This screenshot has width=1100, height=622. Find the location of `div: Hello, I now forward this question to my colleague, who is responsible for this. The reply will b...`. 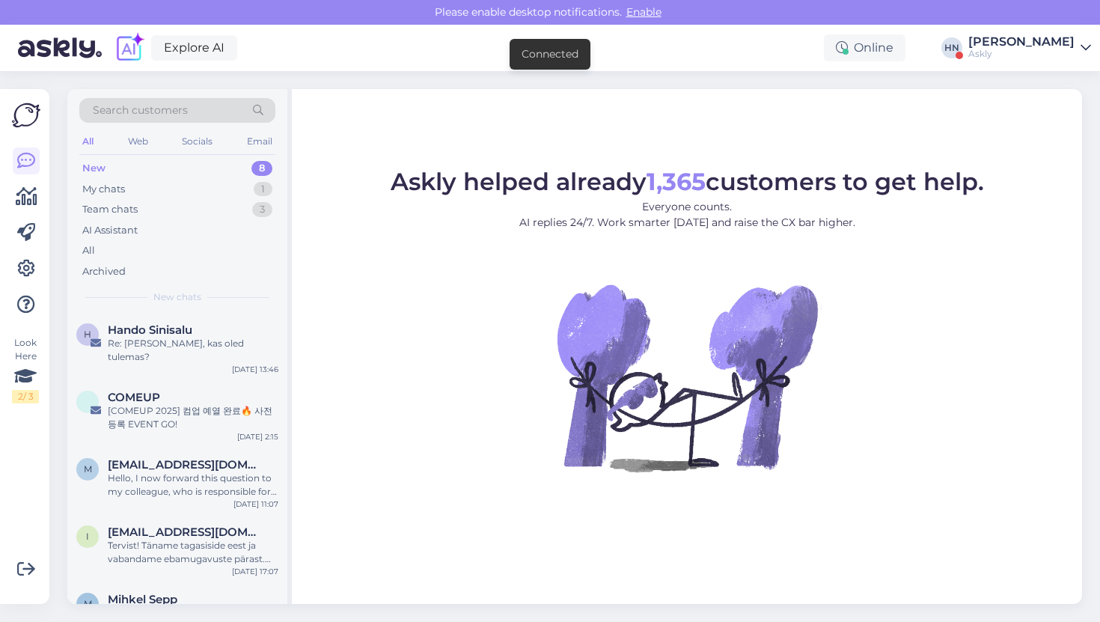

div: Hello, I now forward this question to my colleague, who is responsible for this. The reply will b... is located at coordinates (193, 485).